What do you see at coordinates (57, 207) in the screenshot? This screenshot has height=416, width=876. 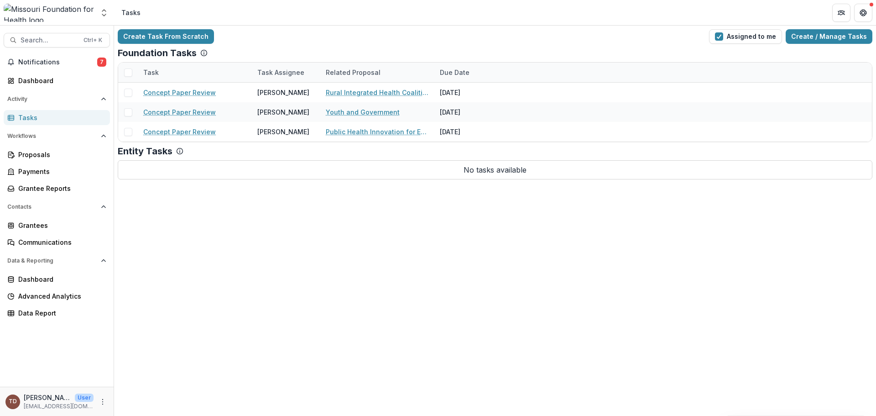 I see `button: Open Contacts` at bounding box center [57, 207].